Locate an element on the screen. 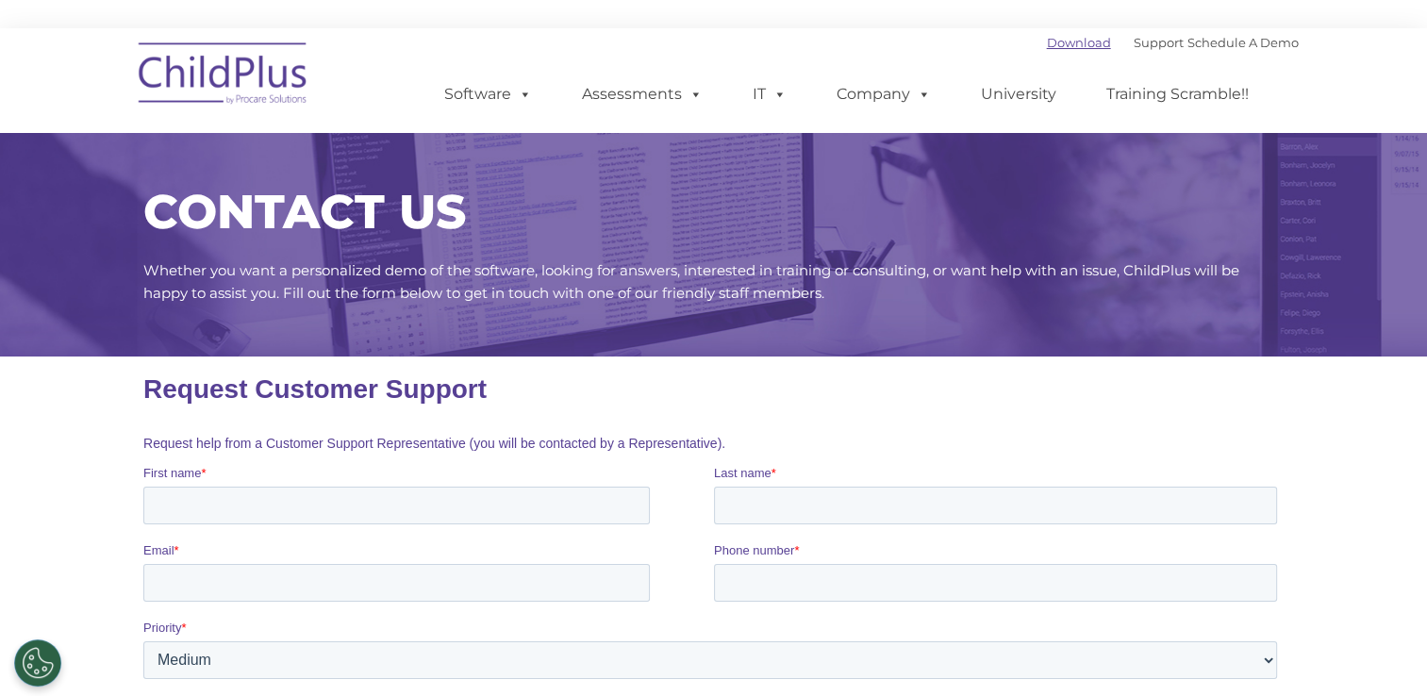 The image size is (1427, 696). span: CONTACT US is located at coordinates (305, 211).